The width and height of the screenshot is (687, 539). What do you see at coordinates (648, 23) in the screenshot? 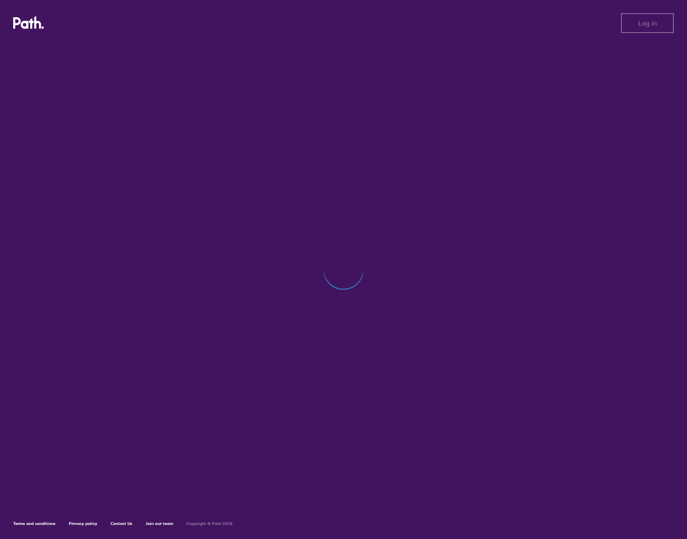
I see `span: Log in` at bounding box center [648, 23].